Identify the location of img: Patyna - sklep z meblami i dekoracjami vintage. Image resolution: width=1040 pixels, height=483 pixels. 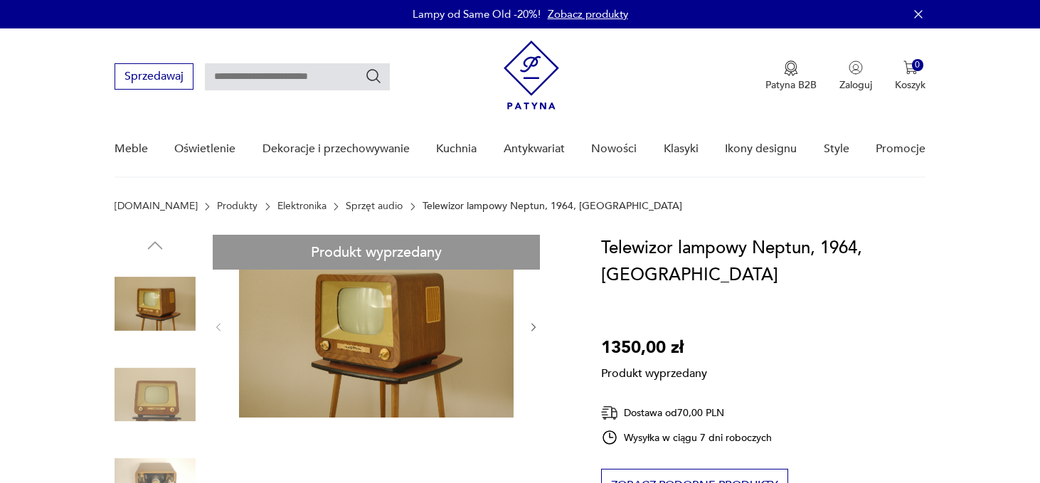
(531, 75).